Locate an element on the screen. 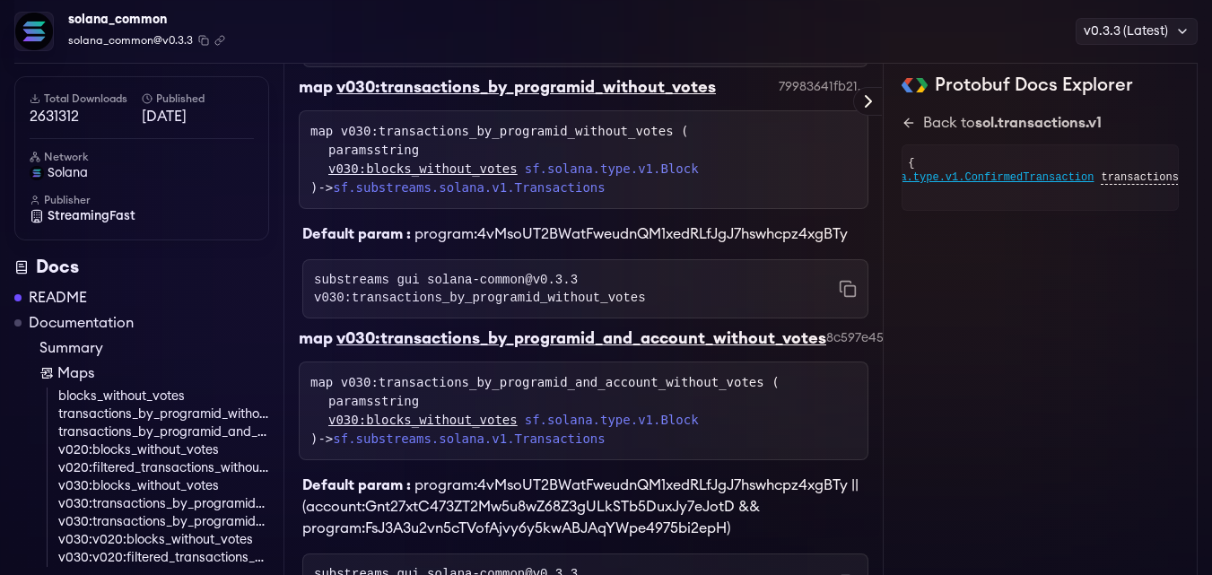 Image resolution: width=1212 pixels, height=575 pixels. a: StreamingFast is located at coordinates (142, 216).